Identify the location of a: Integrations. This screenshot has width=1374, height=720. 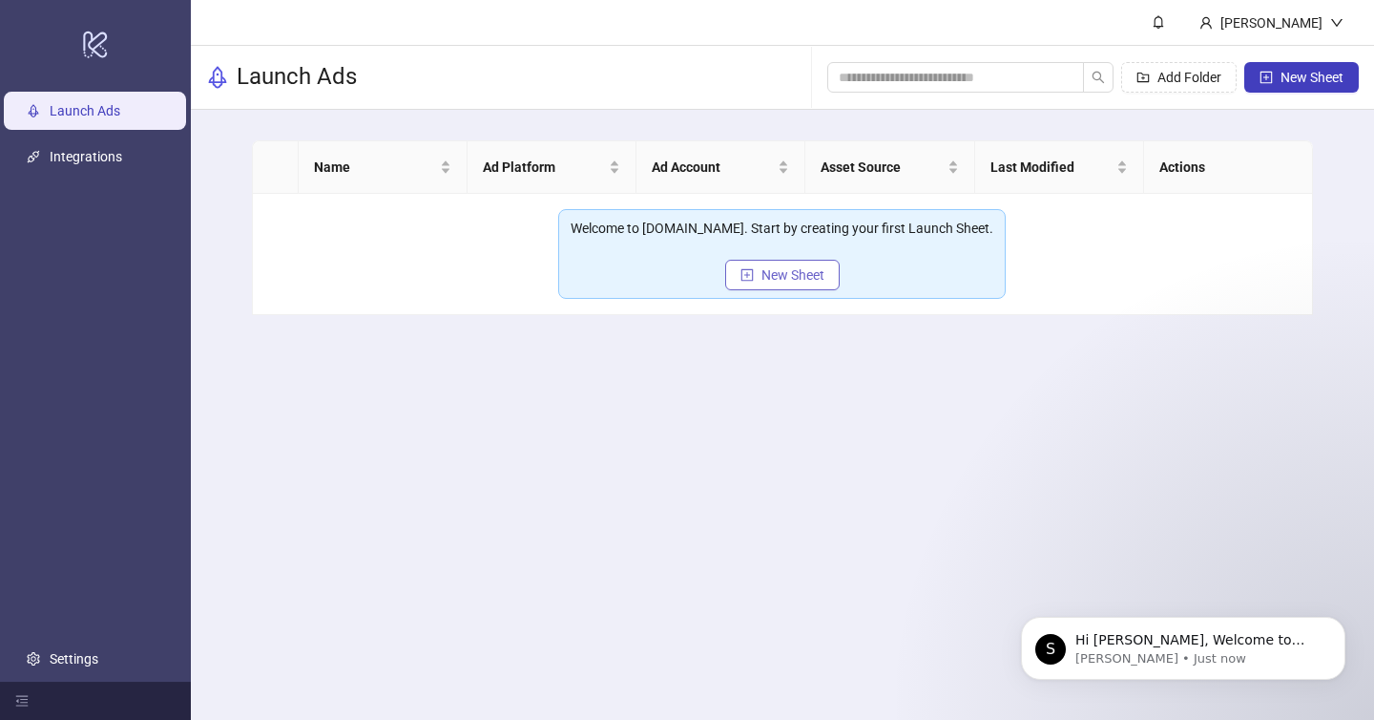
(86, 157).